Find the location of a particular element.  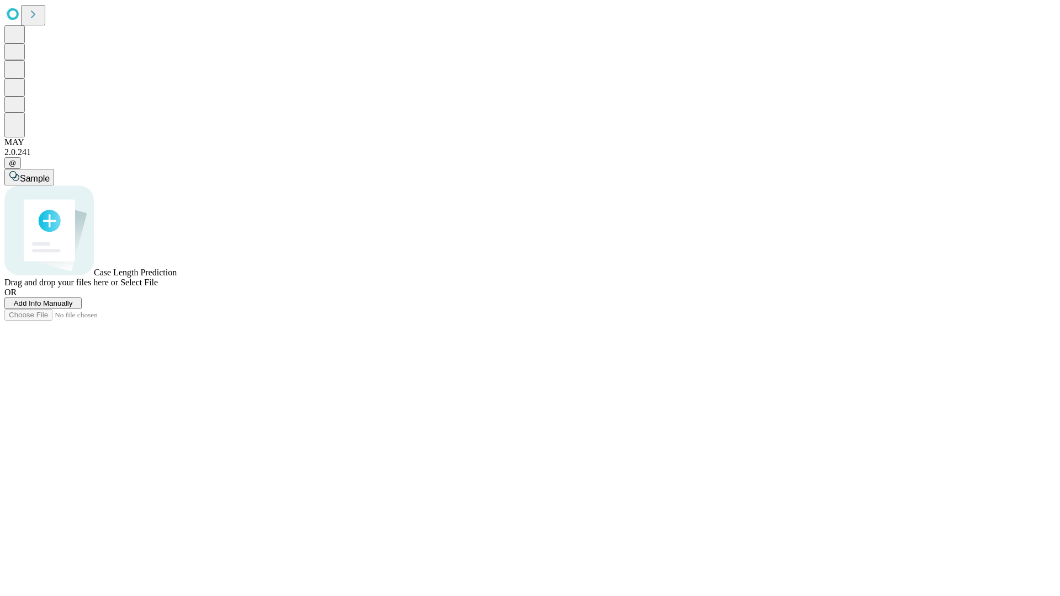

span: Add Info Manually is located at coordinates (43, 303).